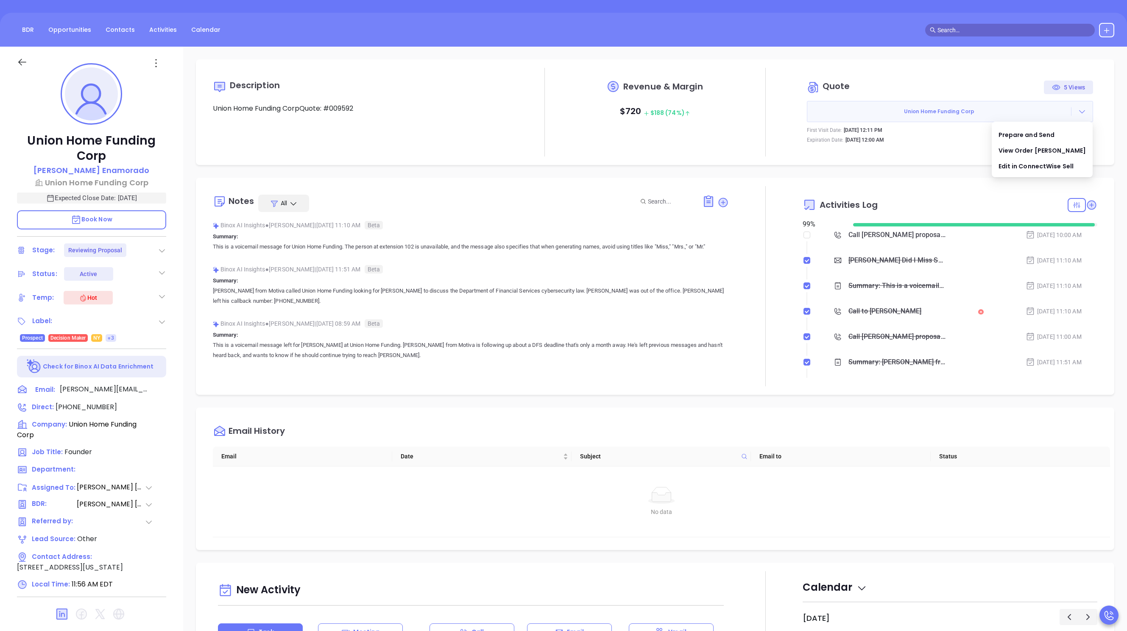 This screenshot has width=1127, height=631. I want to click on button: Next day, so click(1088, 617).